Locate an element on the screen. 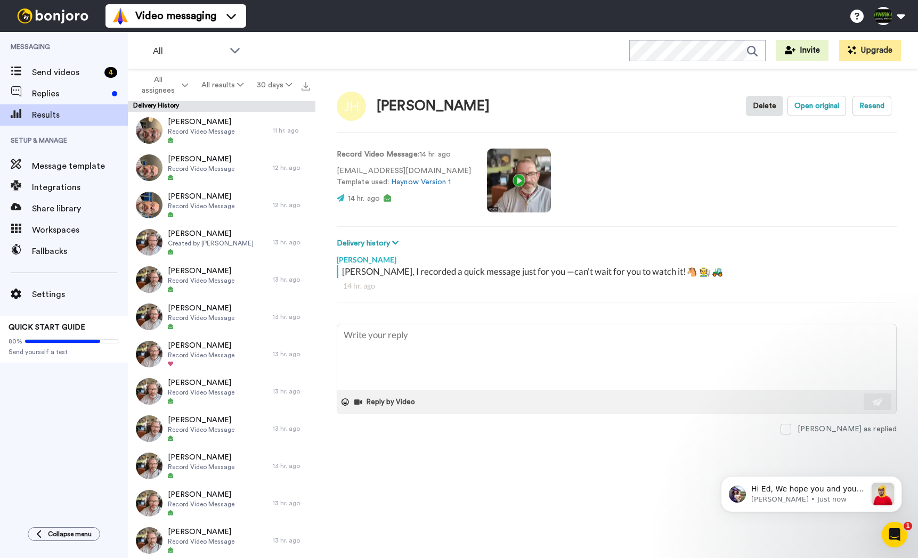  button: Open original is located at coordinates (817, 106).